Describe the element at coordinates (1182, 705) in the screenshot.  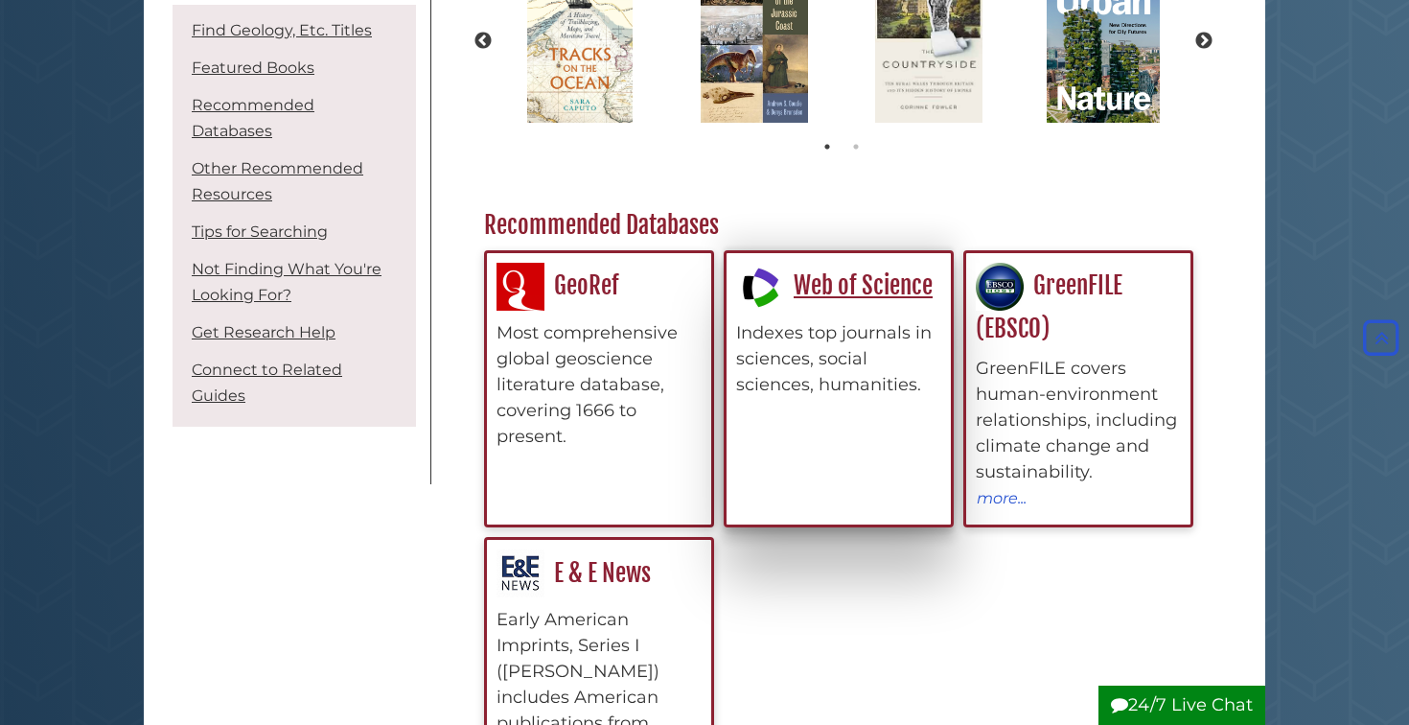
I see `button: 24/7 Live Chat` at that location.